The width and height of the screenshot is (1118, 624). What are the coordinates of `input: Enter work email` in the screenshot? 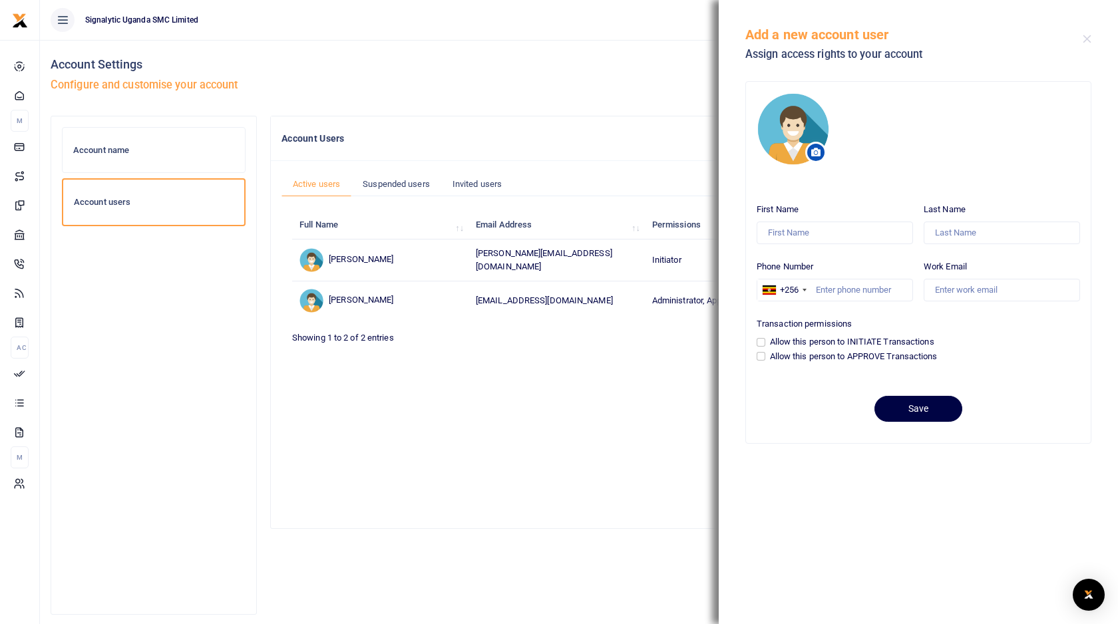 It's located at (1001, 290).